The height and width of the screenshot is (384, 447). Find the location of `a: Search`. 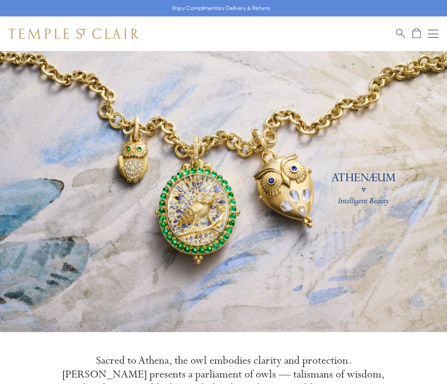

a: Search is located at coordinates (401, 33).